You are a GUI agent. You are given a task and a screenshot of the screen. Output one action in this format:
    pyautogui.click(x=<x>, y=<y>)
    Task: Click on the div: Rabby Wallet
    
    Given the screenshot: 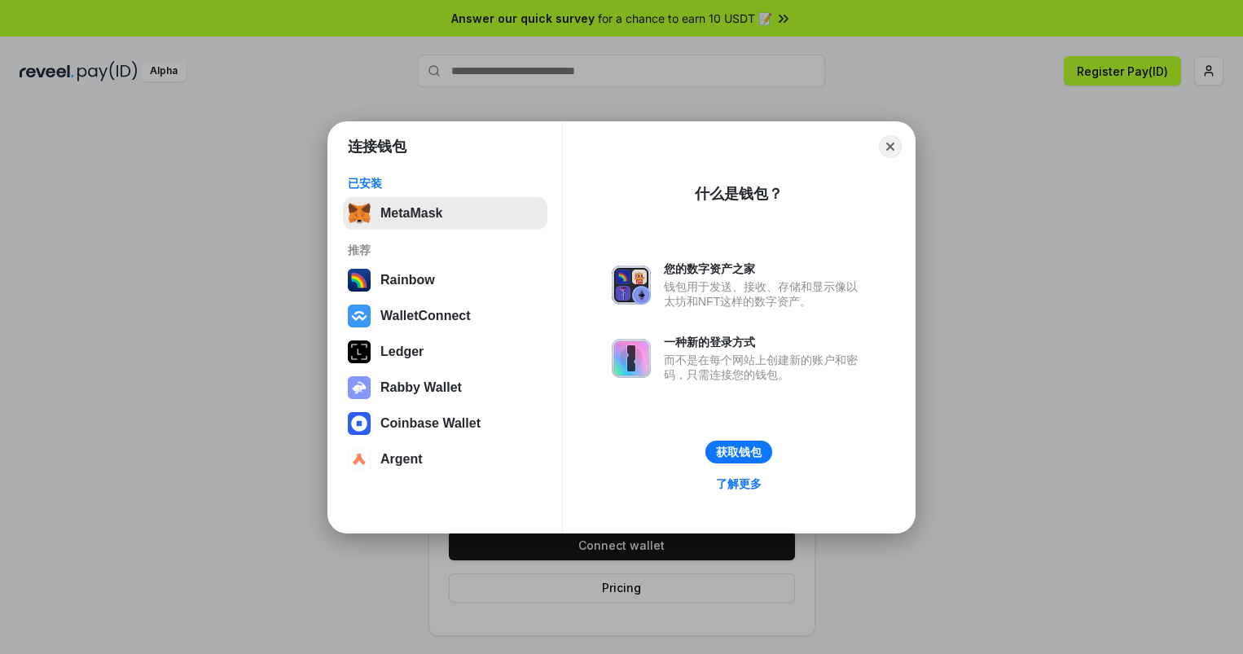 What is the action you would take?
    pyautogui.click(x=421, y=388)
    